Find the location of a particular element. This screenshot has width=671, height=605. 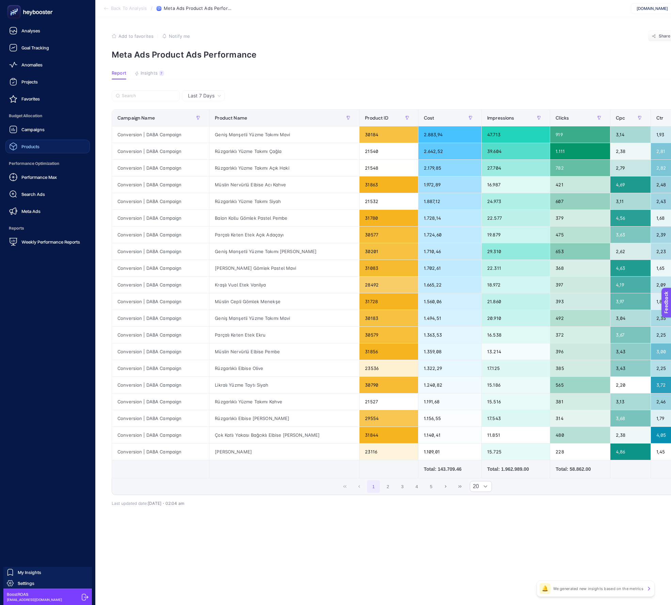

span: Notify me is located at coordinates (179, 36).